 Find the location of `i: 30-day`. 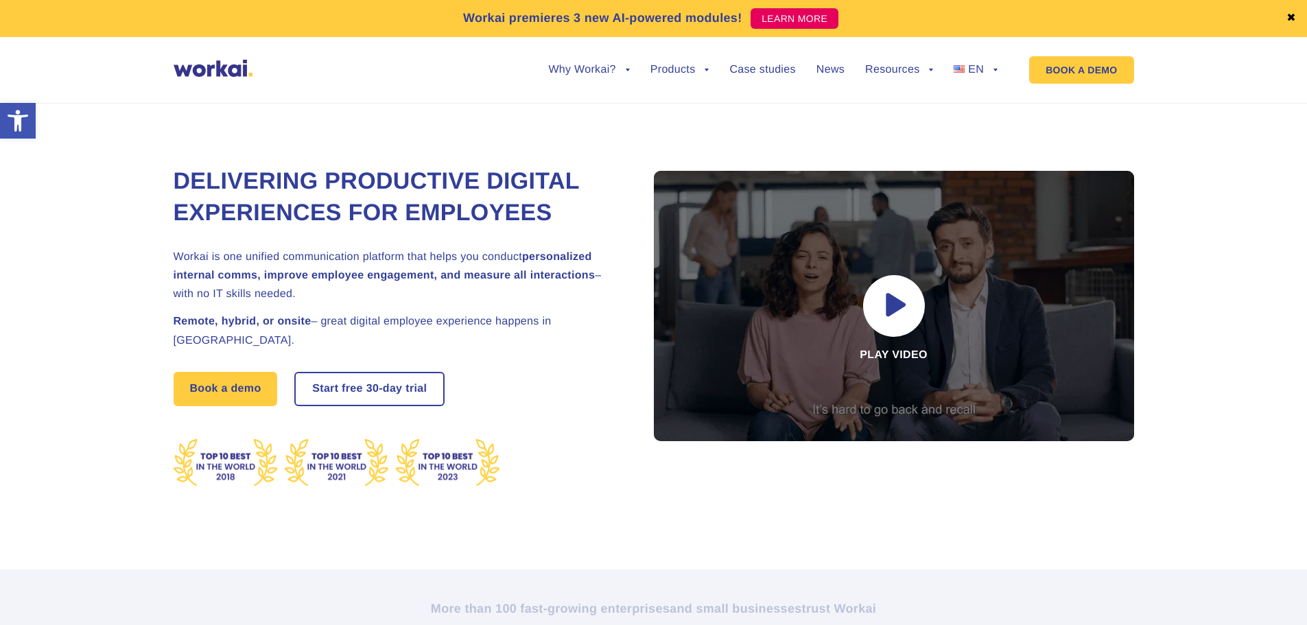

i: 30-day is located at coordinates (384, 389).